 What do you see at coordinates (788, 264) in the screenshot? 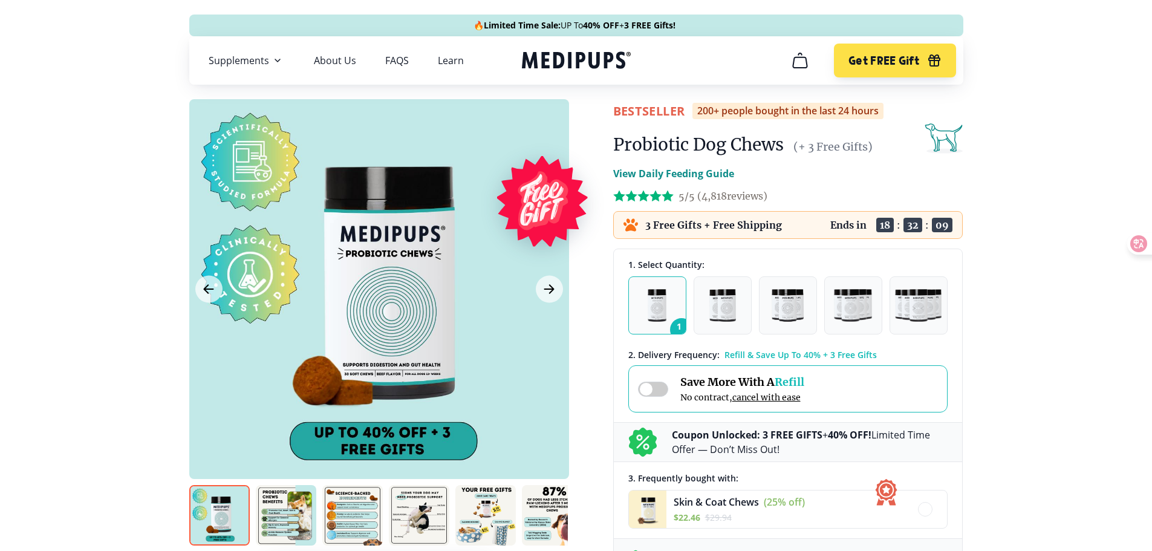
I see `div: 1. Select Quantity:` at bounding box center [788, 264].